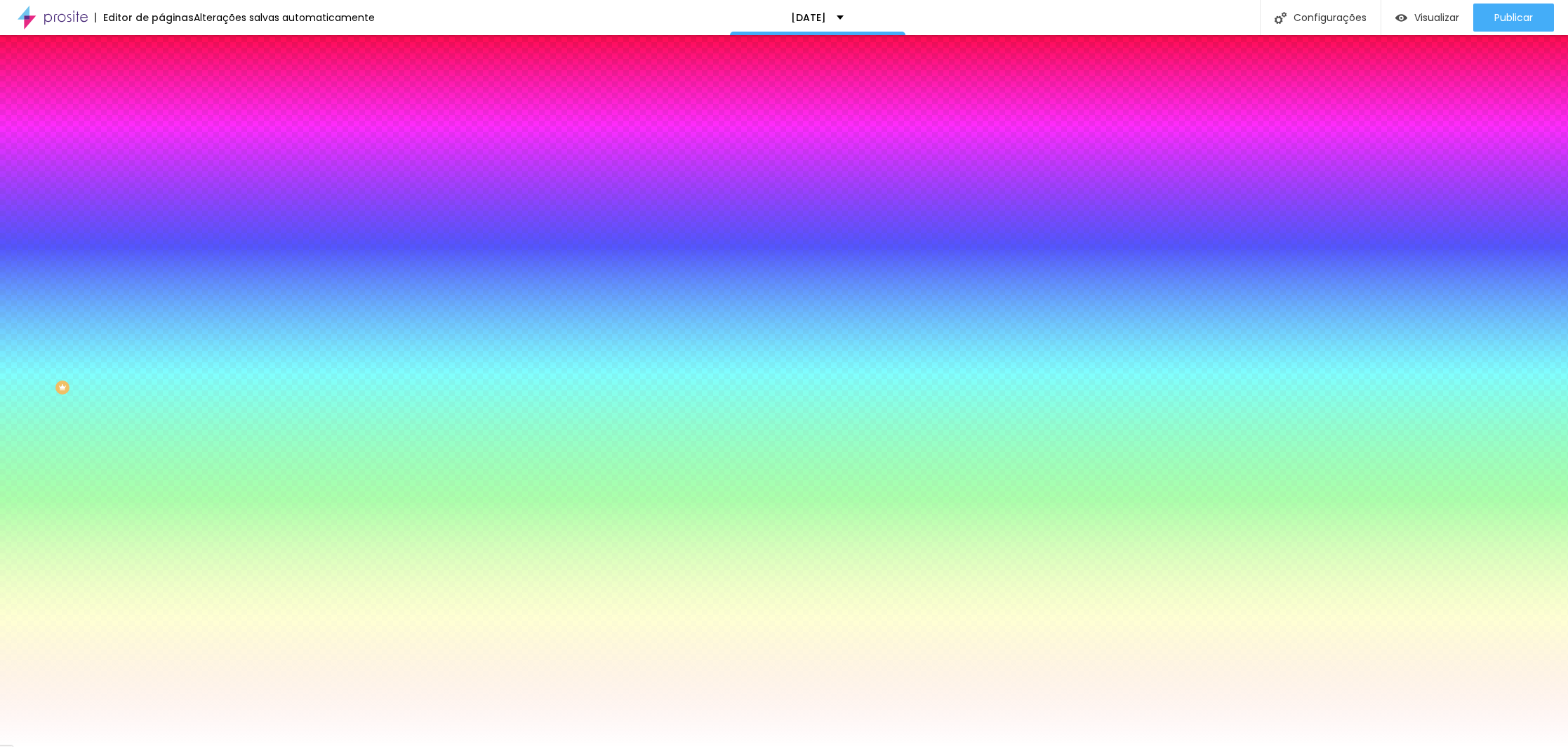 The height and width of the screenshot is (747, 1568). I want to click on div: Alterações salvas automaticamente, so click(284, 18).